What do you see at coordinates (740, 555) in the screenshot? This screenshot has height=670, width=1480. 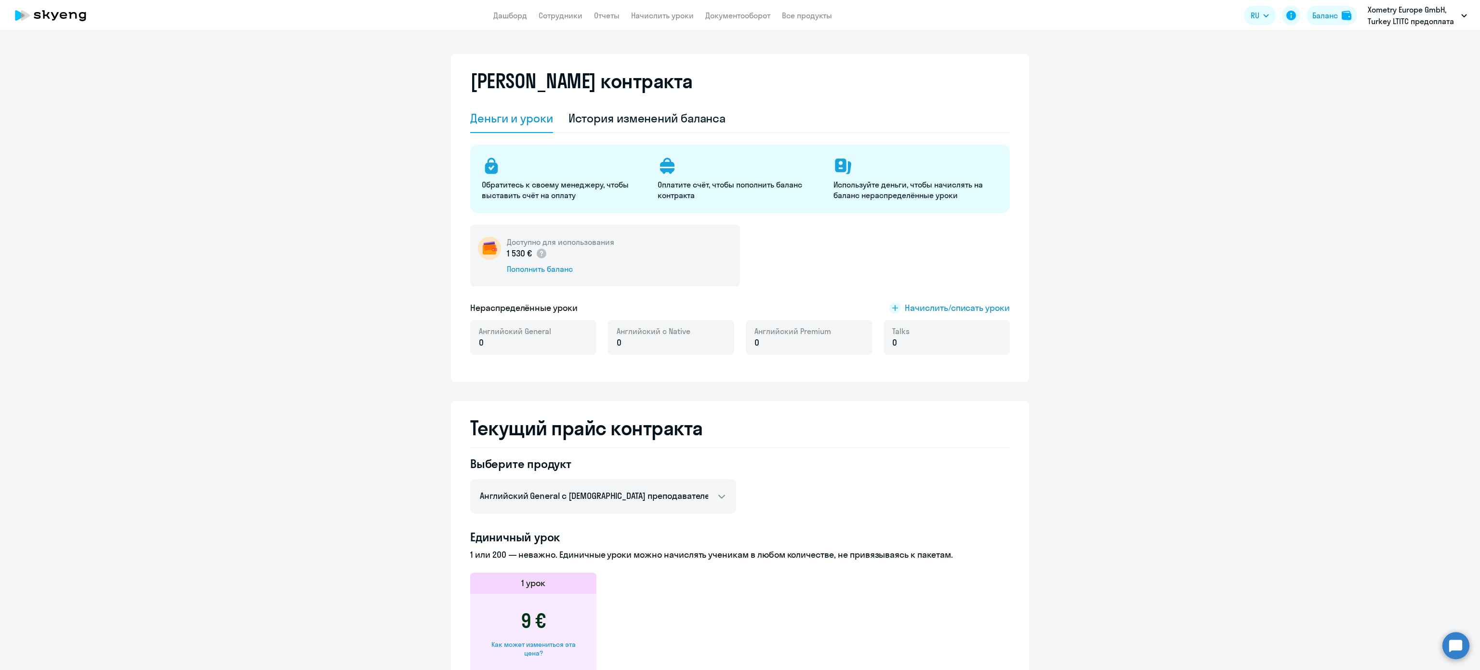 I see `p: 1 или 200 — неважно. Единичные уроки можно начислять ученикам в любом количестве, не привязываясь...` at bounding box center [740, 555].